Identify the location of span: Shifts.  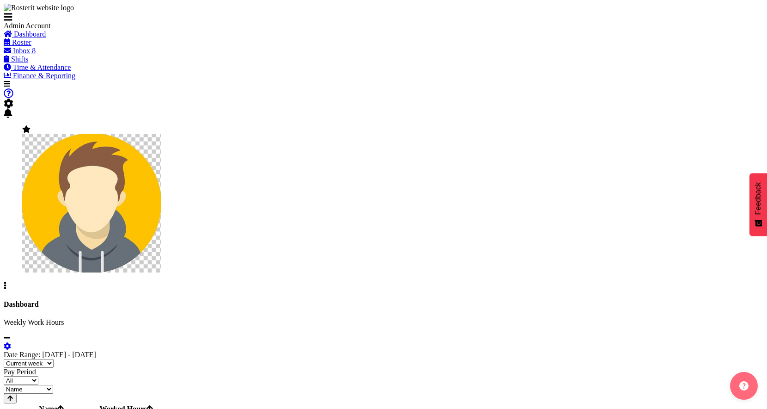
(19, 59).